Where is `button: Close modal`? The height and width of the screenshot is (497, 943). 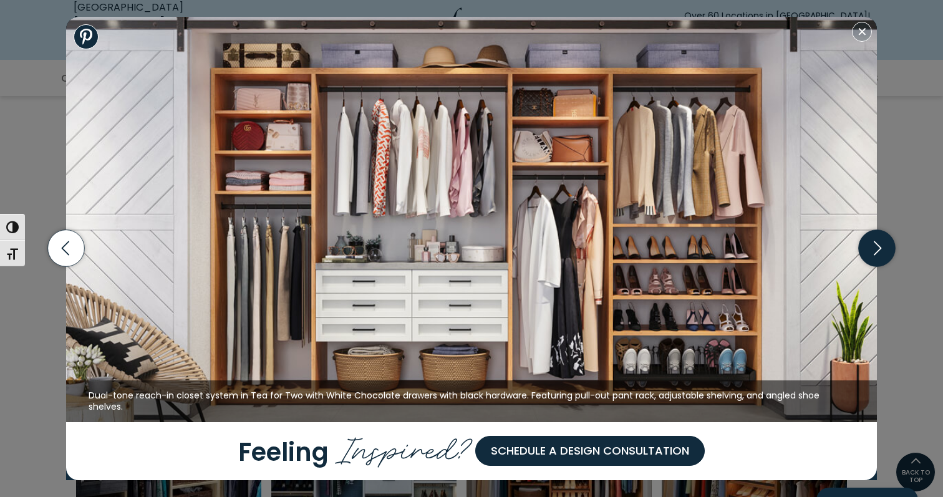 button: Close modal is located at coordinates (862, 32).